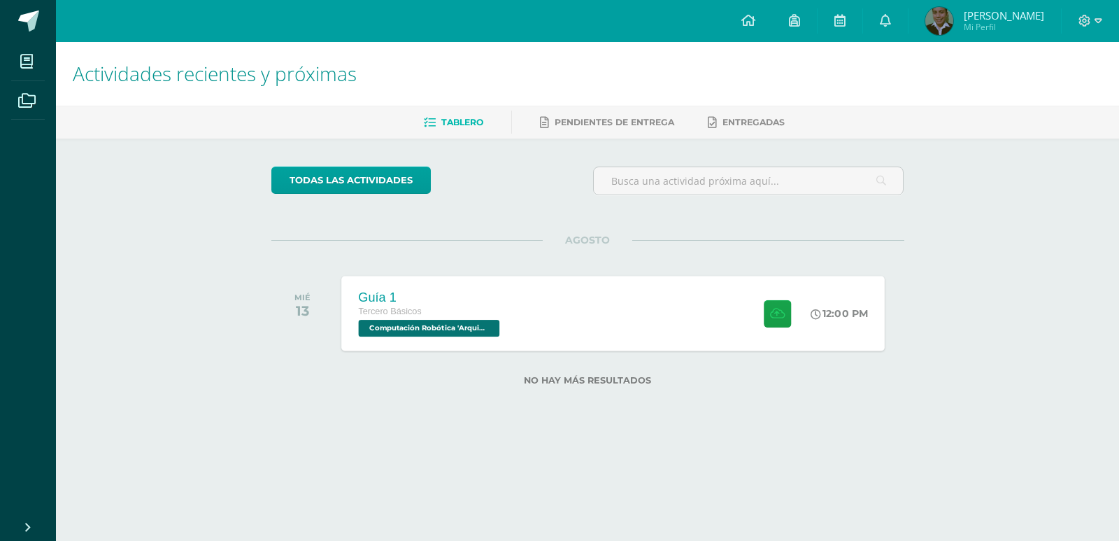 The width and height of the screenshot is (1119, 541). Describe the element at coordinates (302, 297) in the screenshot. I see `div: MIÉ` at that location.